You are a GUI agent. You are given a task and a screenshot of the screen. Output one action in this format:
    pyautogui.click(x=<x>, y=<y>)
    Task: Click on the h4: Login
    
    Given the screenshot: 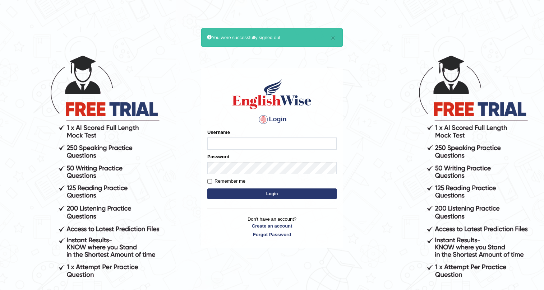 What is the action you would take?
    pyautogui.click(x=272, y=120)
    